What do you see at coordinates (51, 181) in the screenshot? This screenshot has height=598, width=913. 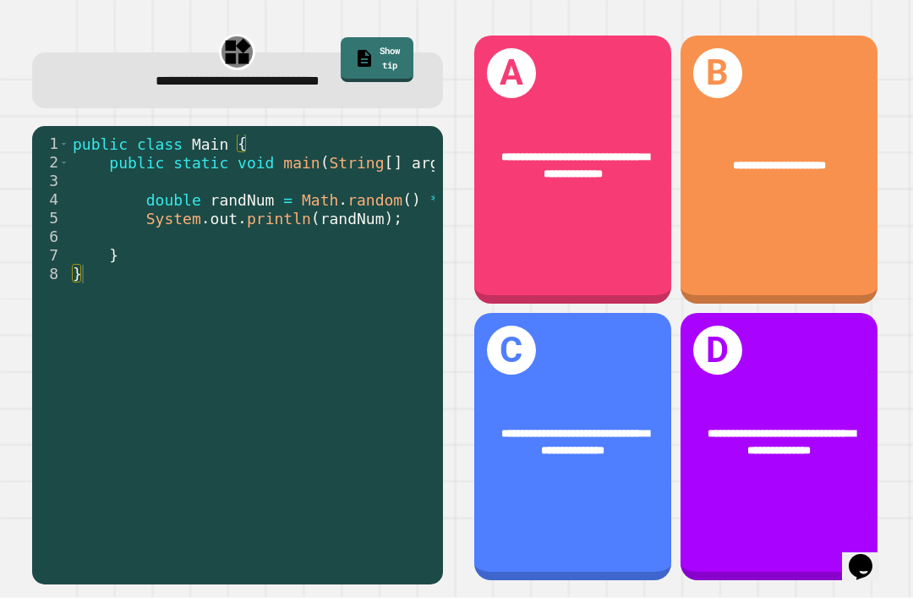 I see `div: 3` at bounding box center [51, 181].